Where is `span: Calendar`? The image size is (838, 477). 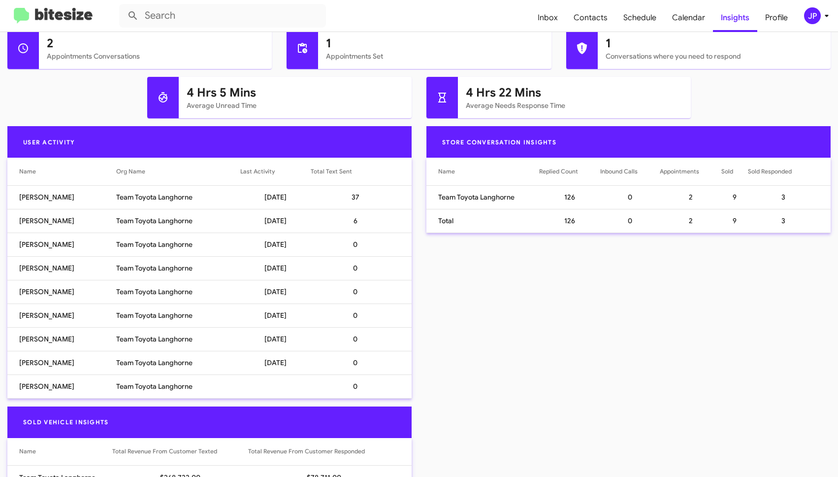
span: Calendar is located at coordinates (688, 18).